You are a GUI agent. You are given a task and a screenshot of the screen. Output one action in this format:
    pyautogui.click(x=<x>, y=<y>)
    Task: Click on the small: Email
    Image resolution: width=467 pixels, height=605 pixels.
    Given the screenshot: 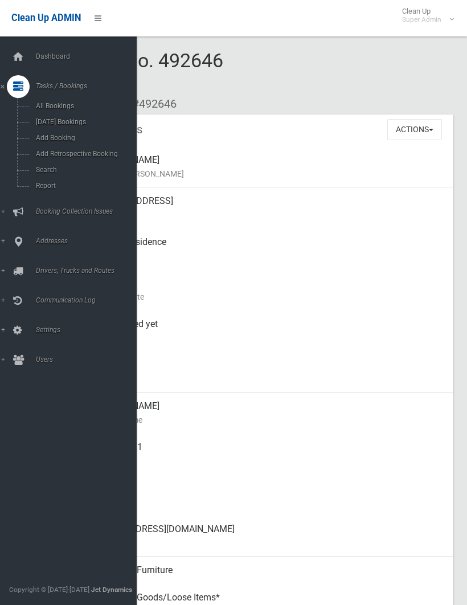 What is the action you would take?
    pyautogui.click(x=268, y=543)
    